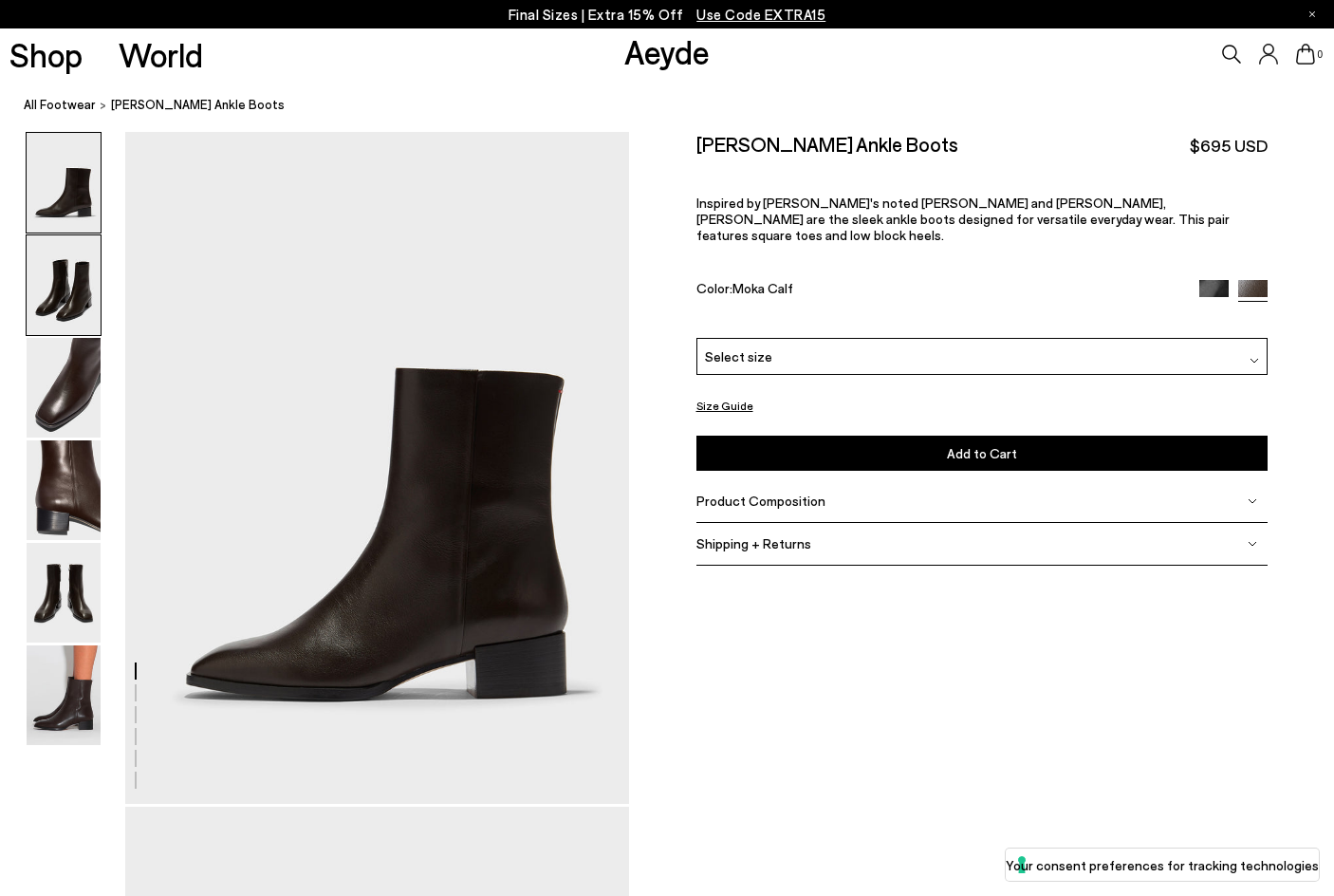 The height and width of the screenshot is (896, 1334). Describe the element at coordinates (64, 387) in the screenshot. I see `img: Lee Leather Ankle Boots - Image 3` at that location.